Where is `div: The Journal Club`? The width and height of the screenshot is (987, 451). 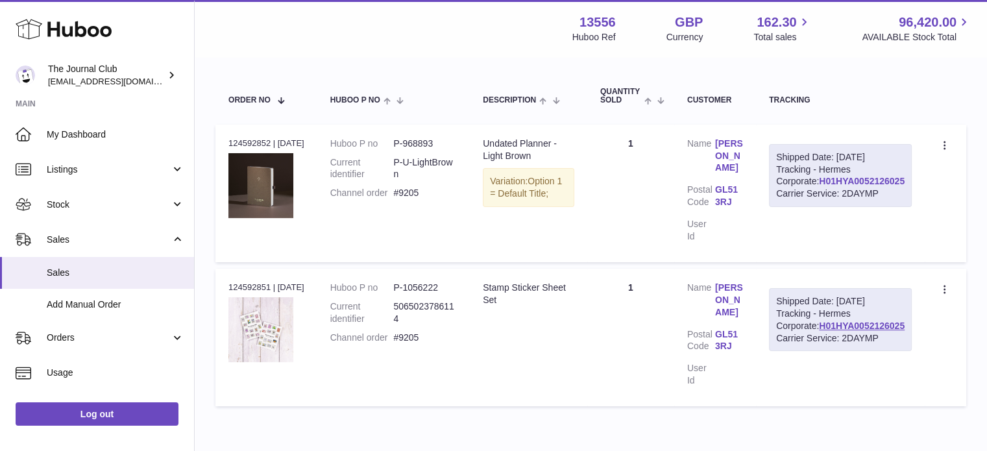
div: The Journal Club is located at coordinates (106, 75).